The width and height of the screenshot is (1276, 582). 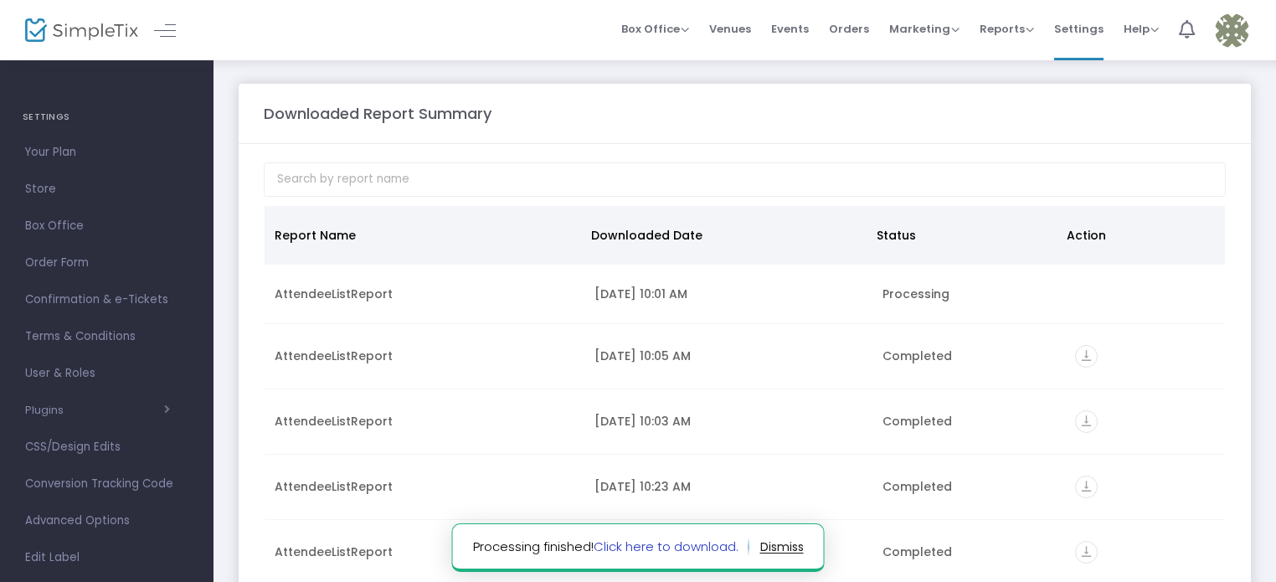 What do you see at coordinates (1079, 28) in the screenshot?
I see `span: Settings` at bounding box center [1079, 28].